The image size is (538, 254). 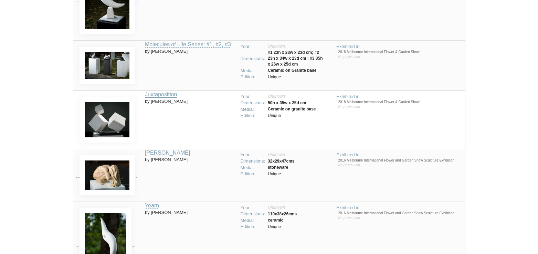 I want to click on strong: 110x38x26cms, so click(x=282, y=214).